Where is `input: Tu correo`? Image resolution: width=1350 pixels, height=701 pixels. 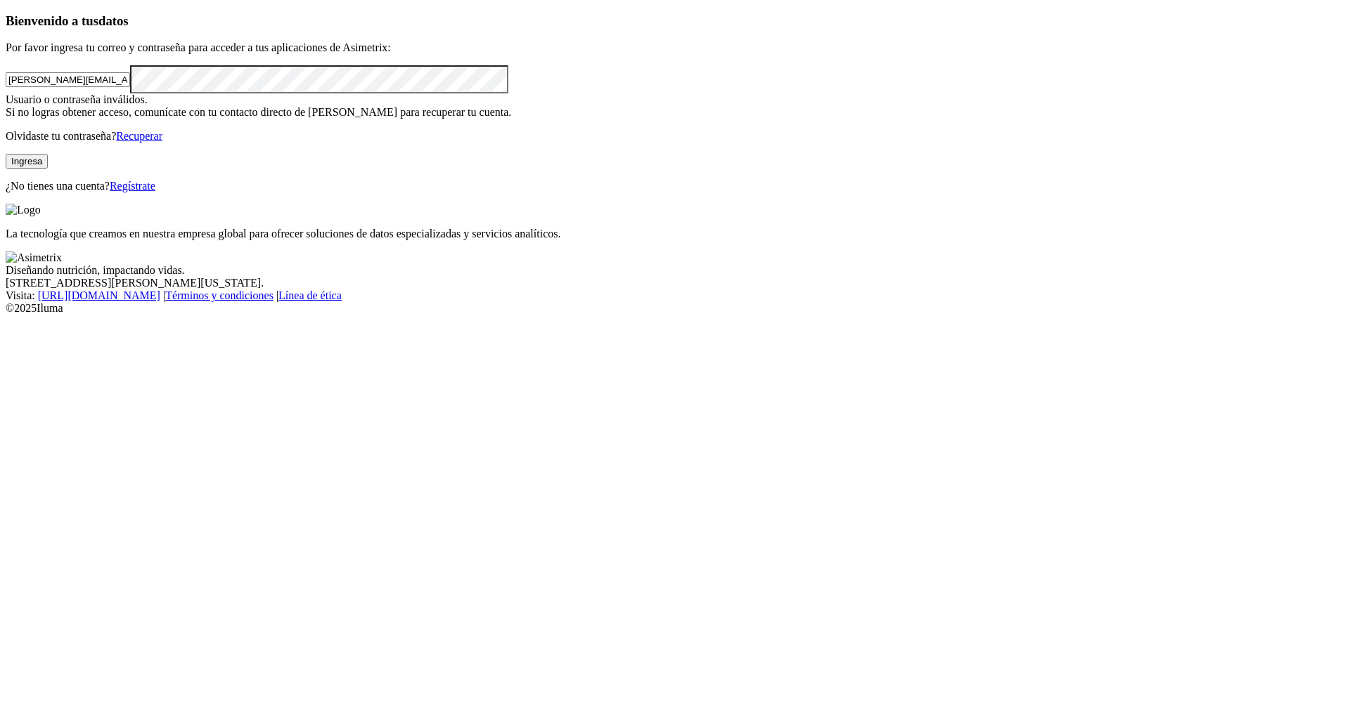
input: Tu correo is located at coordinates (67, 79).